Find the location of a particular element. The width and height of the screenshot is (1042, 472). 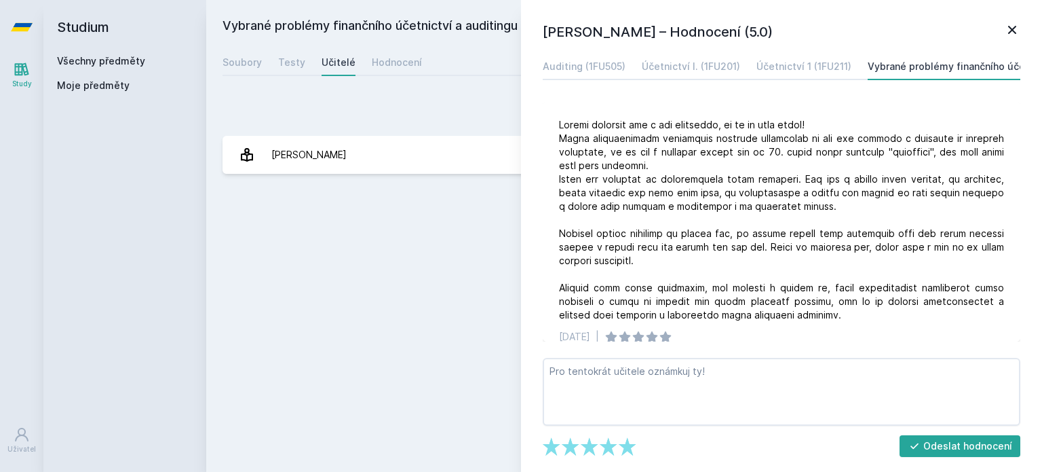

h2: Vybrané problémy finančního účetnictví a auditingu (1FU450) is located at coordinates (548, 27).